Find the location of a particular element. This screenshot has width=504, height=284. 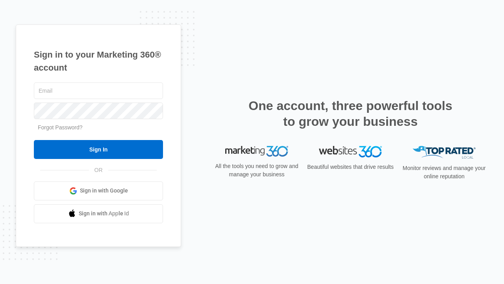

img: Top Rated Local is located at coordinates (444, 152).